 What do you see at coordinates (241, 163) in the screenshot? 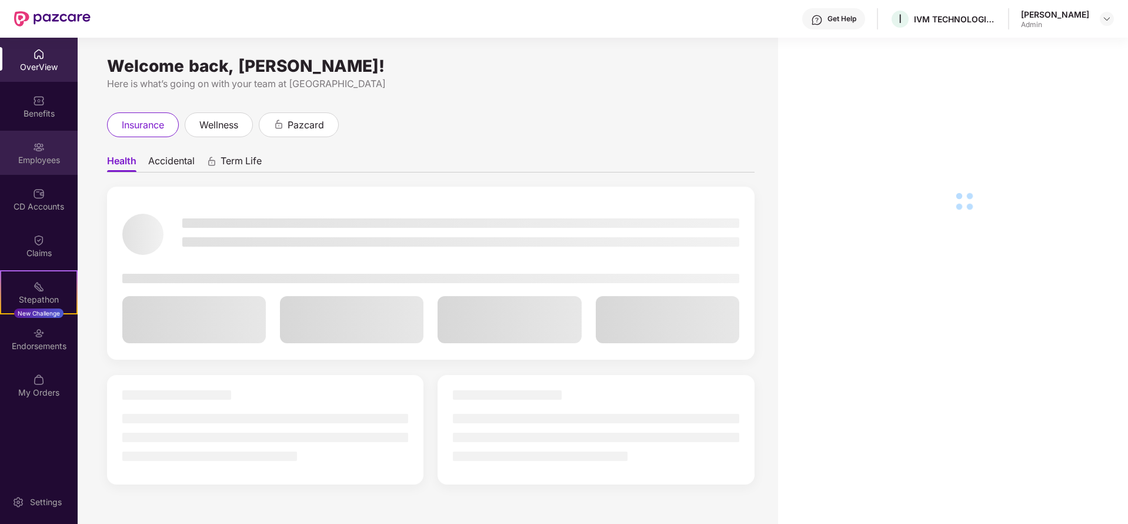
I see `span: Term Life` at bounding box center [241, 163].